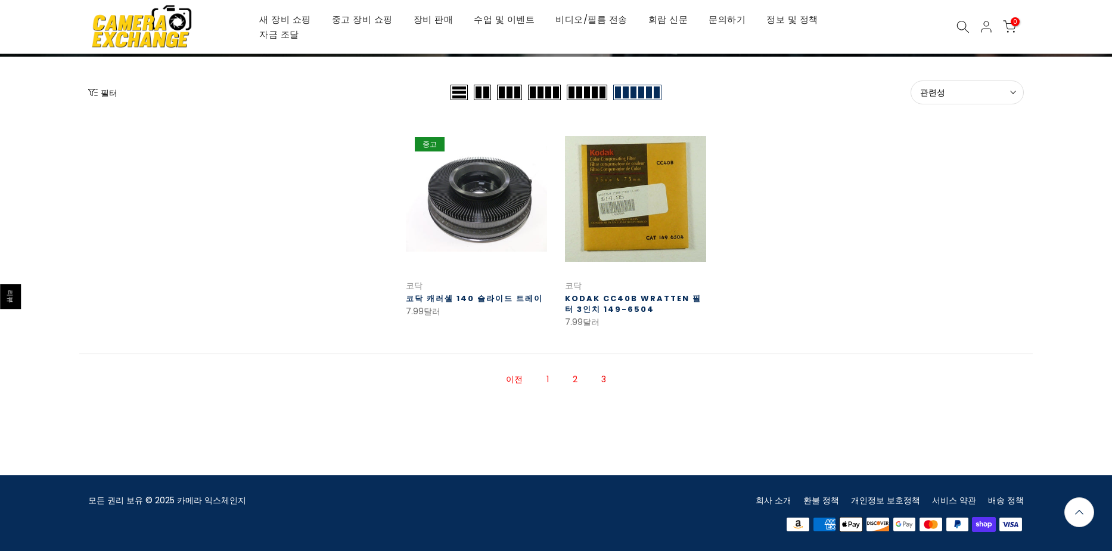 The height and width of the screenshot is (551, 1112). I want to click on nav: 쪽수 매기기, so click(556, 381).